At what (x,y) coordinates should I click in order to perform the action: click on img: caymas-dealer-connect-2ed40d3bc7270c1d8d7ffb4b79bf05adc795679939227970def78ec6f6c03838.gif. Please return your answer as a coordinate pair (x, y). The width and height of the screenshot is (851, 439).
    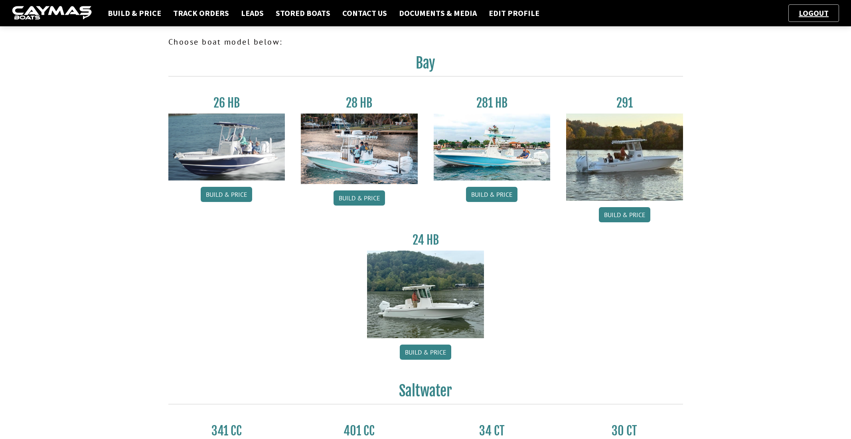
    Looking at the image, I should click on (52, 13).